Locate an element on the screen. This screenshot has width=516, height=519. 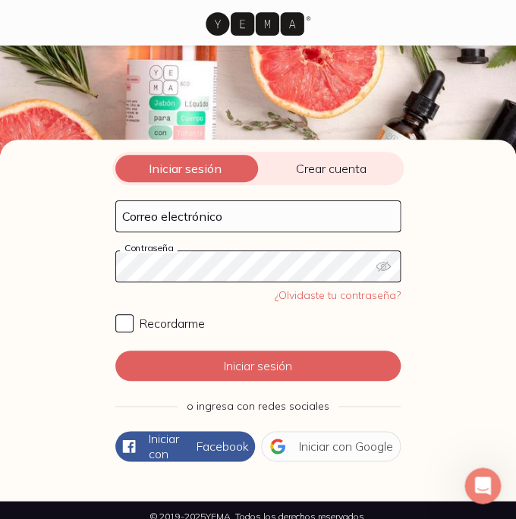
div: Cerrar is located at coordinates (275, 38).